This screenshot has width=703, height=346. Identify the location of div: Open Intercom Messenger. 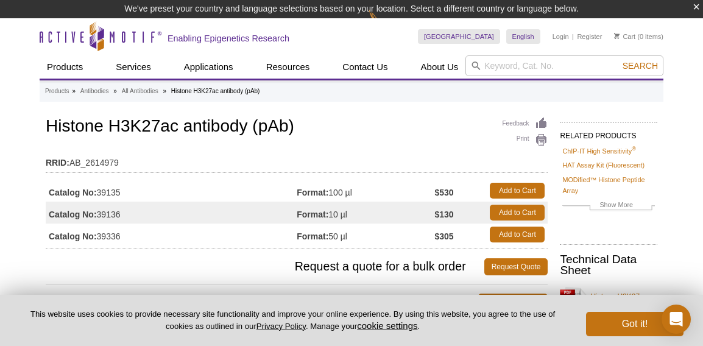
(676, 319).